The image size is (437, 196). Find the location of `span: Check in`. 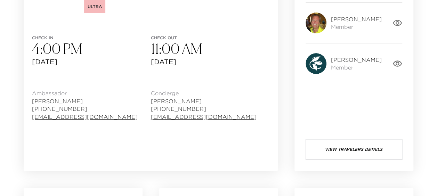

span: Check in is located at coordinates (91, 38).